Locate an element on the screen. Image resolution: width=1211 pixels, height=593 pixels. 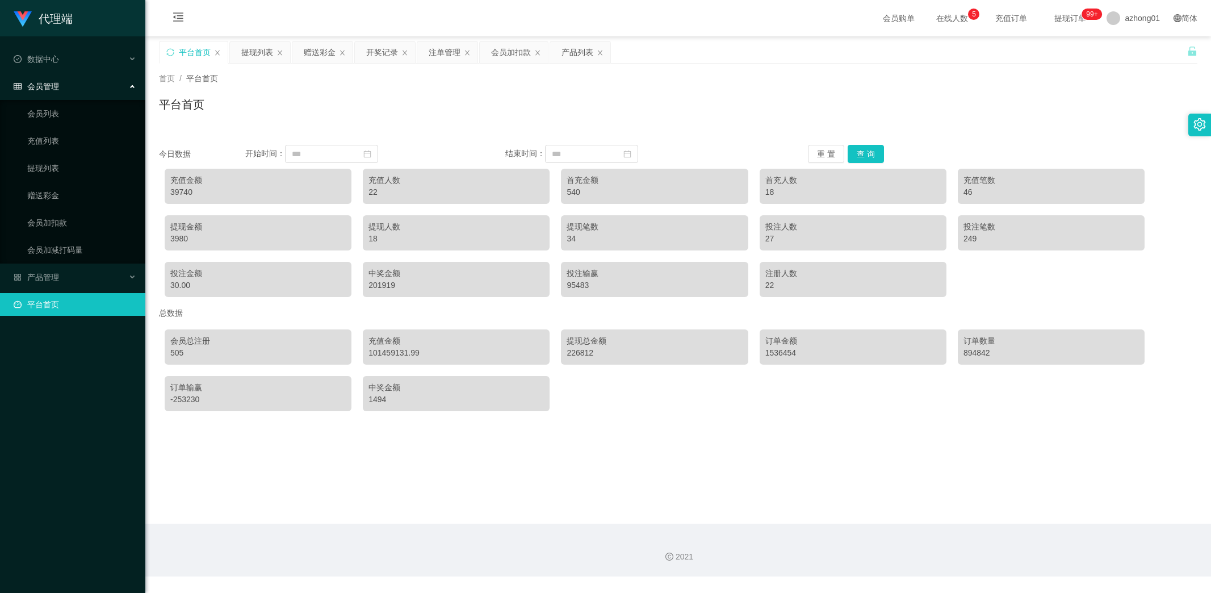
div: 充值笔数 is located at coordinates (1051, 180).